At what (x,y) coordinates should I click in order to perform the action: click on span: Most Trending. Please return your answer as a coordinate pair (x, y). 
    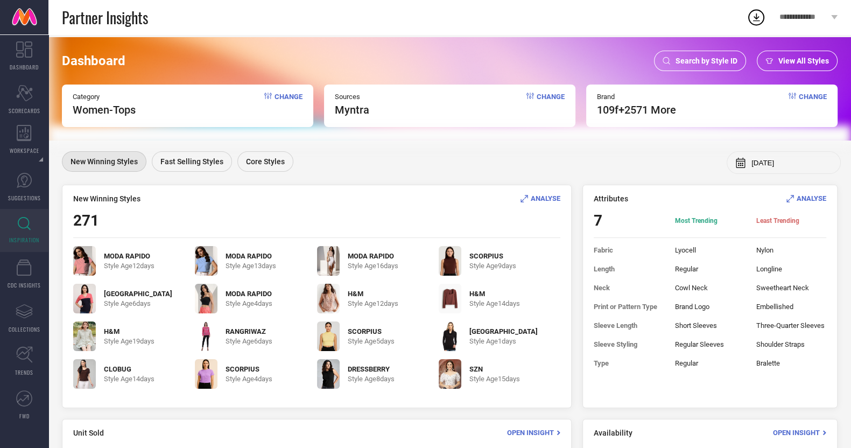
    Looking at the image, I should click on (710, 221).